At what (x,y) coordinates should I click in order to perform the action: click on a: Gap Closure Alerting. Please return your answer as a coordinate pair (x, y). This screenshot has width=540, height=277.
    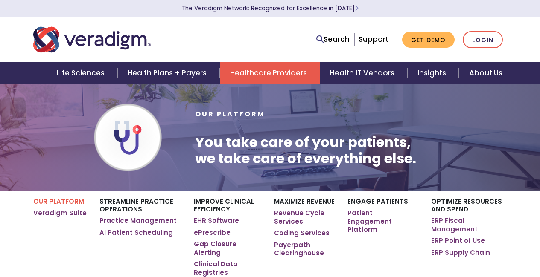
    Looking at the image, I should click on (228, 248).